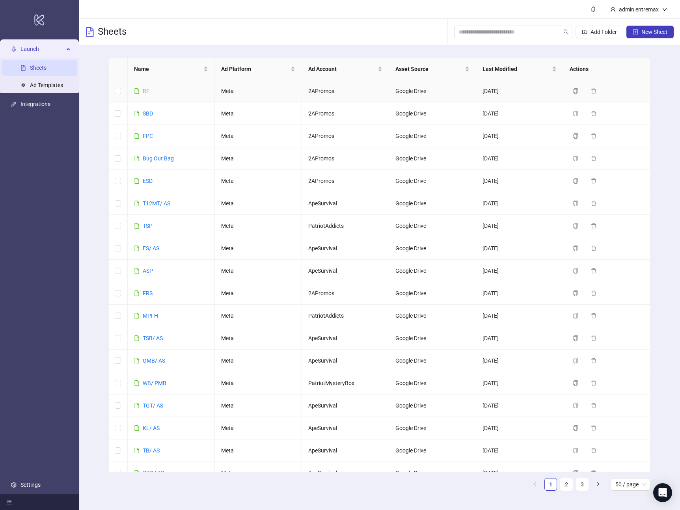 The image size is (680, 510). Describe the element at coordinates (30, 485) in the screenshot. I see `a: Settings` at that location.